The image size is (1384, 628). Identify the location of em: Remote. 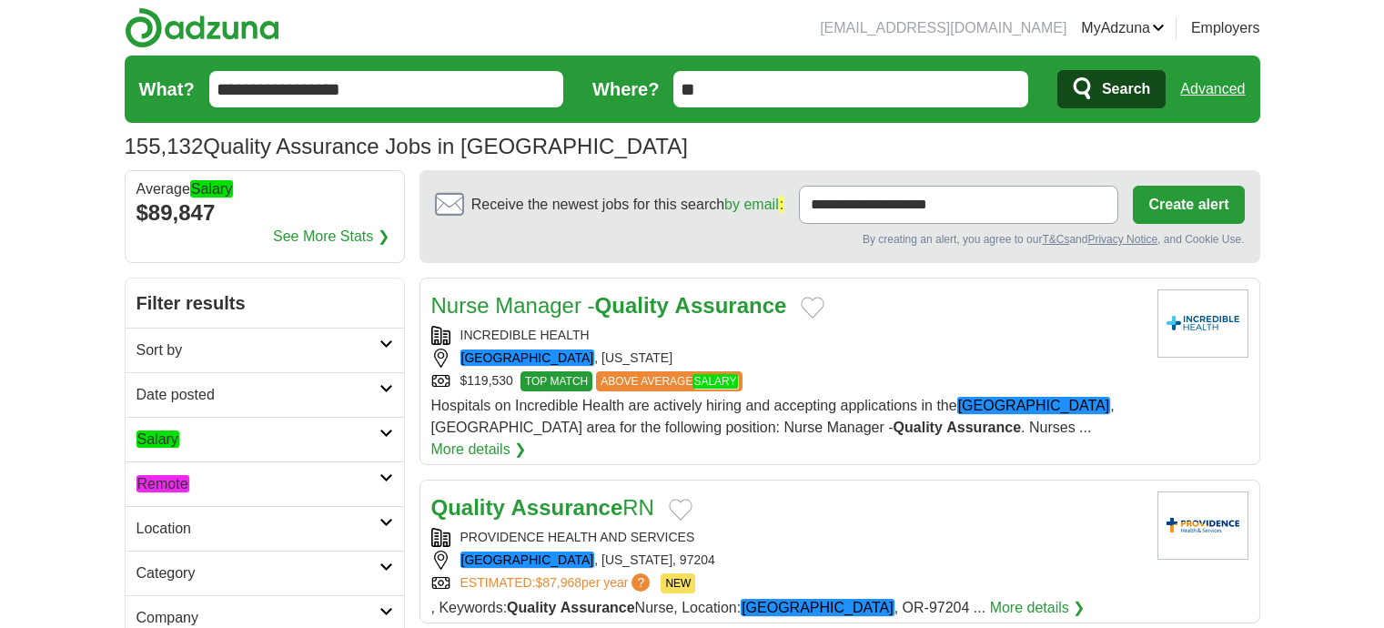
(163, 483).